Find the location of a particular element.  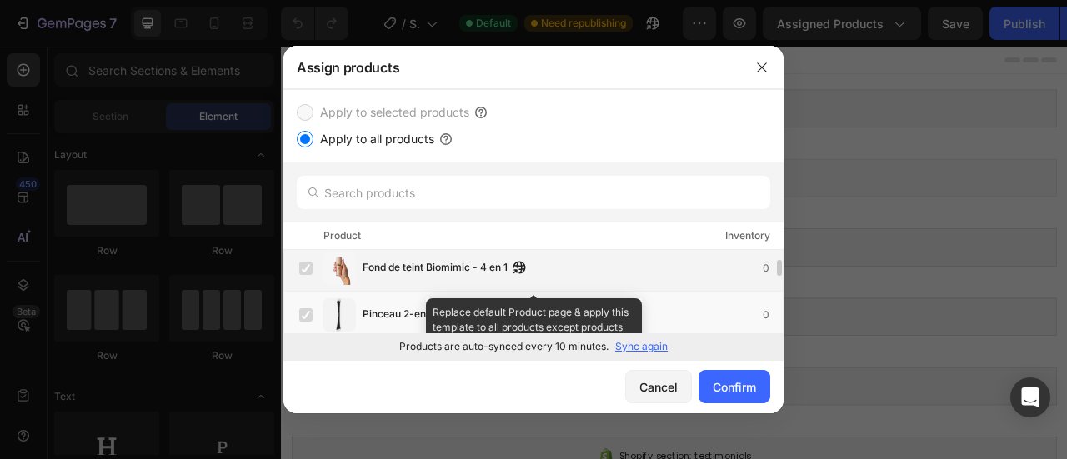

span: Product information is located at coordinates (513, 78).